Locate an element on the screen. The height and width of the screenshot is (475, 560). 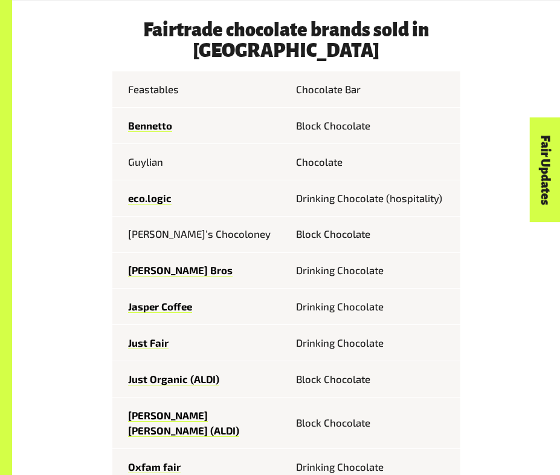
td: Chocolate Bar is located at coordinates (374, 89).